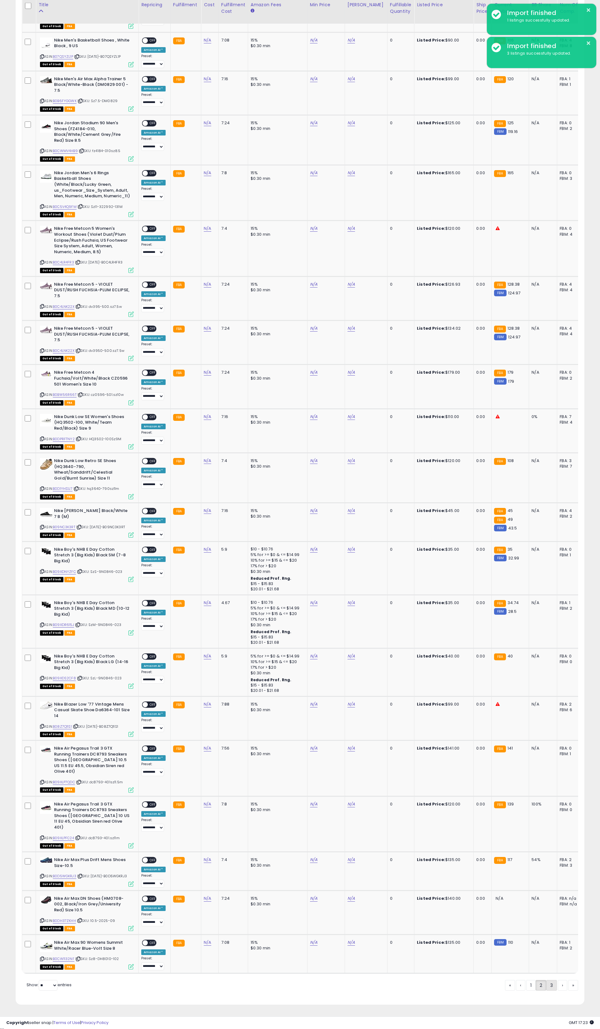  What do you see at coordinates (186, 5) in the screenshot?
I see `div: Fulfillment` at bounding box center [186, 5].